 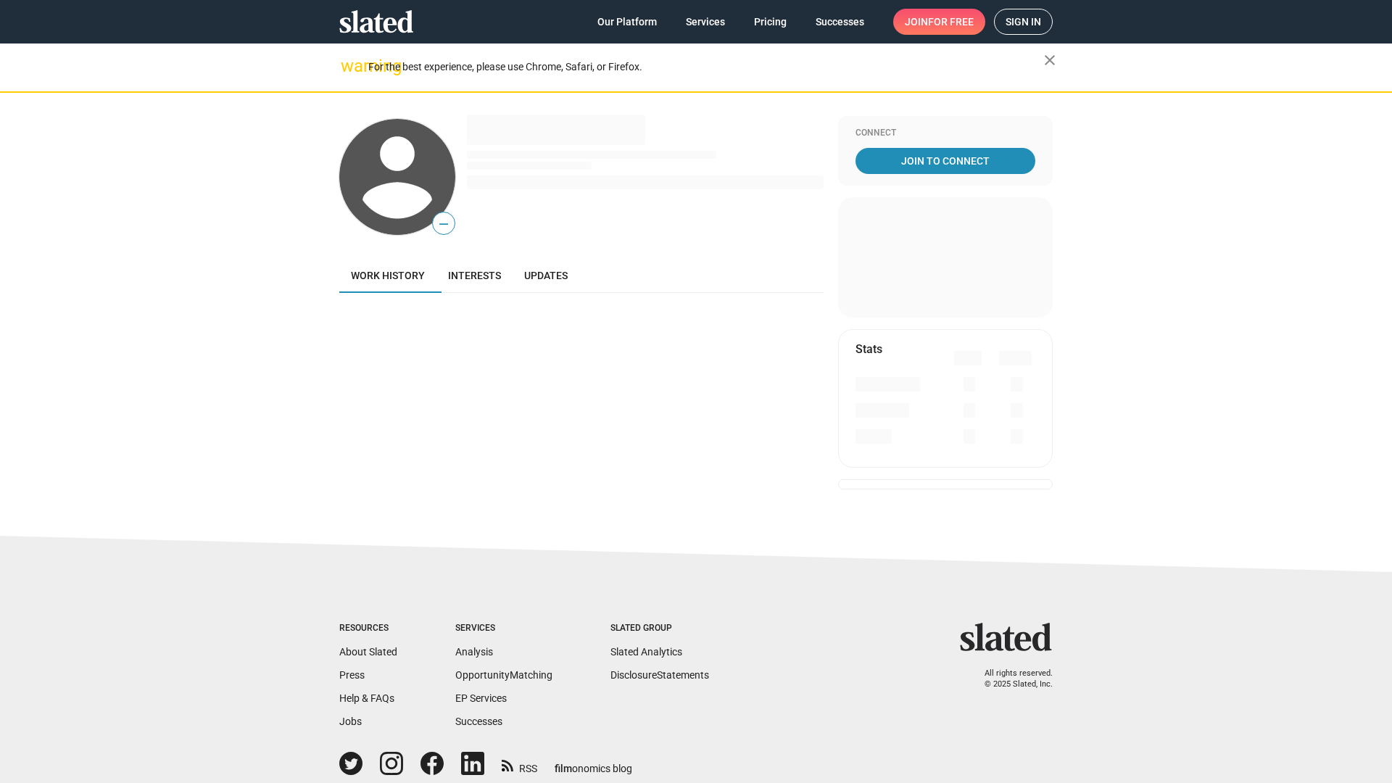 What do you see at coordinates (627, 22) in the screenshot?
I see `a: Our Platform` at bounding box center [627, 22].